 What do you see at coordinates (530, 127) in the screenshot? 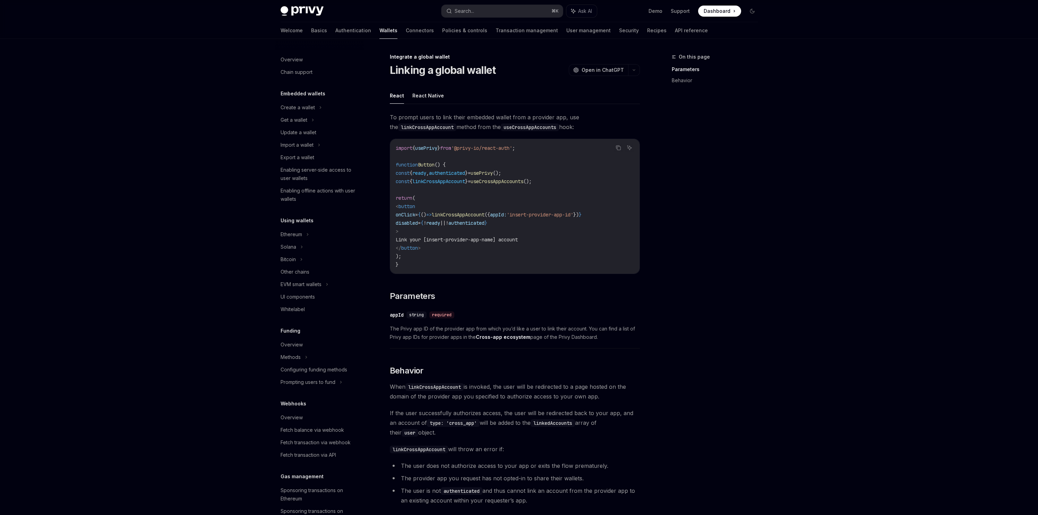
I see `code: useCrossAppAccounts` at bounding box center [530, 127].